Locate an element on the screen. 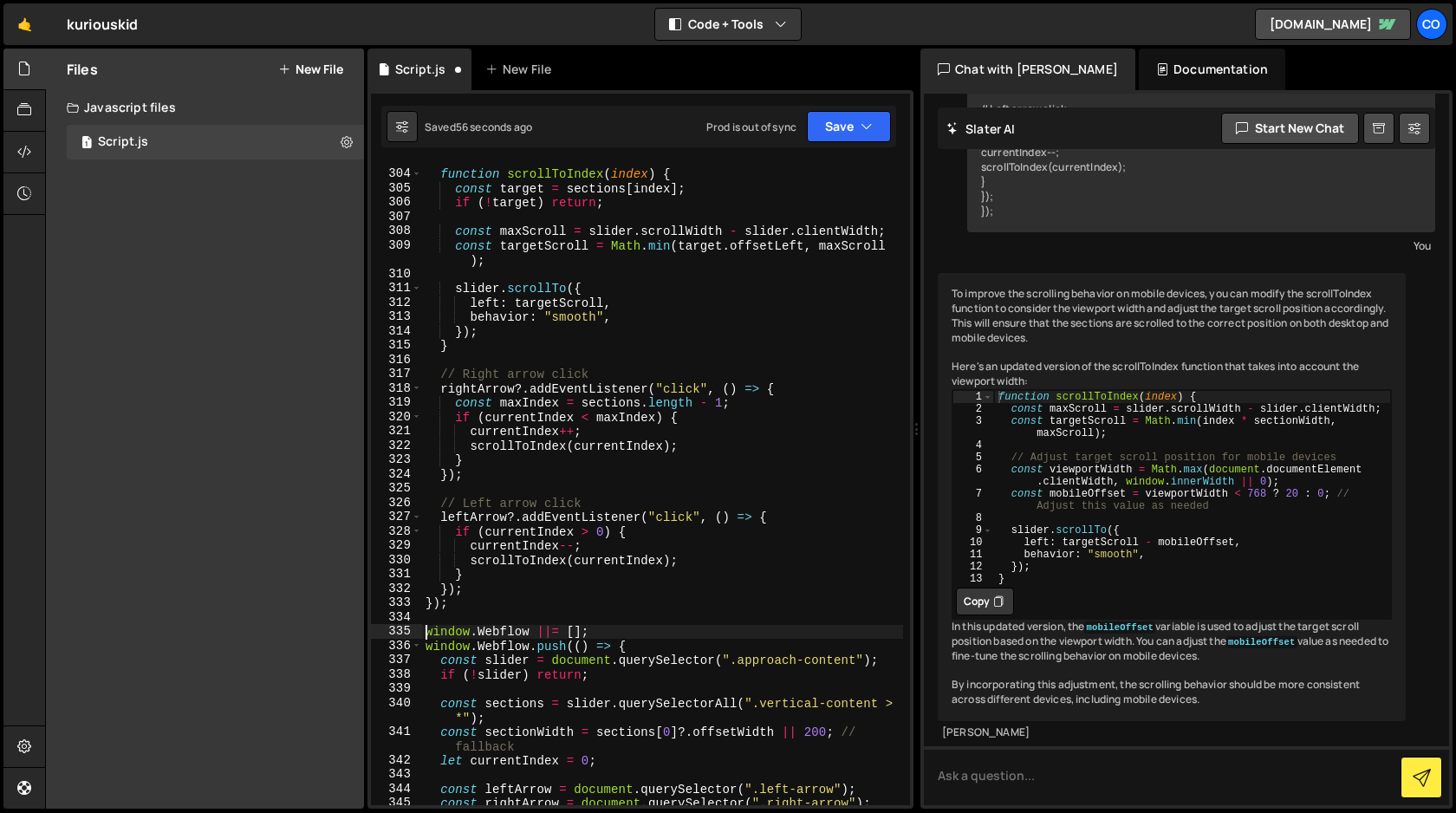 The image size is (1456, 813). div: 2 is located at coordinates (973, 409).